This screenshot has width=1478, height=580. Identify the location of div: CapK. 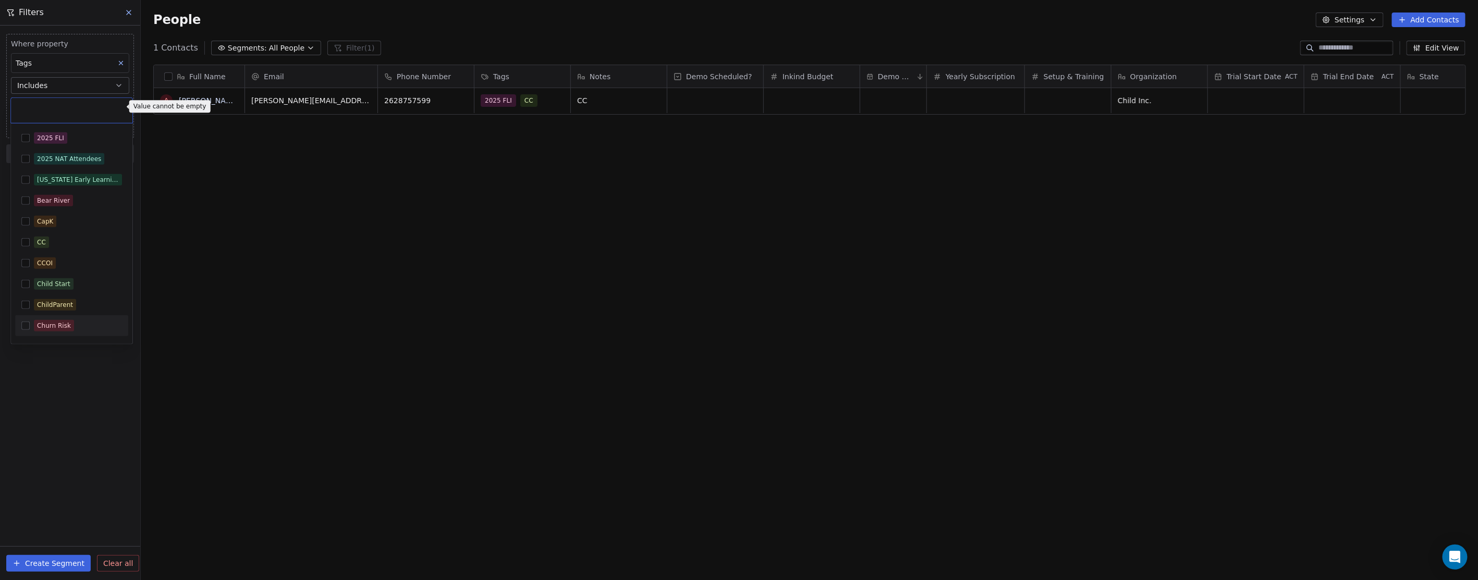
(45, 222).